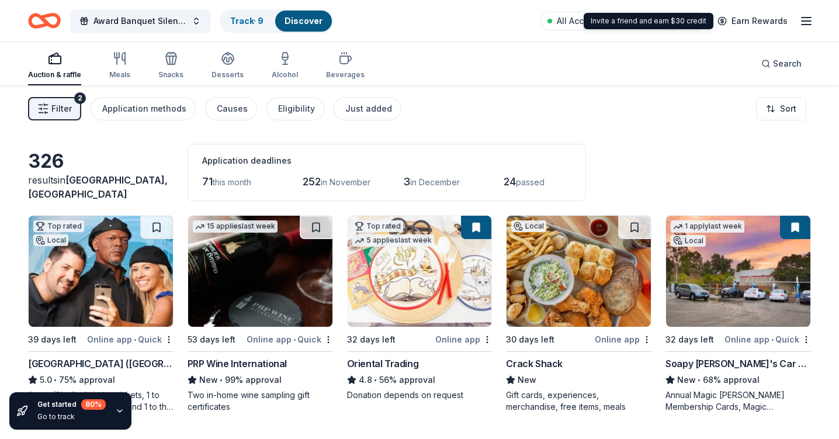 Image resolution: width=839 pixels, height=439 pixels. I want to click on span: 71, so click(207, 181).